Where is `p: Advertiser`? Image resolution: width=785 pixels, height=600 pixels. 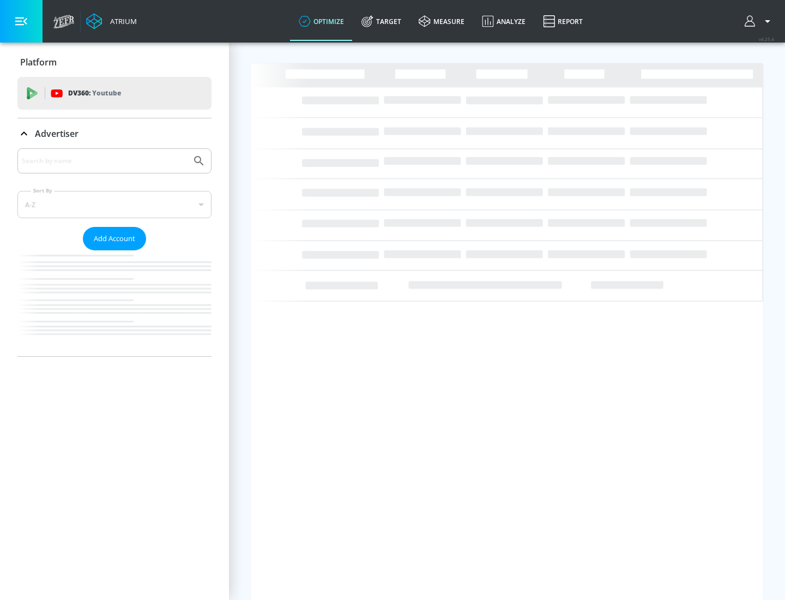
p: Advertiser is located at coordinates (57, 134).